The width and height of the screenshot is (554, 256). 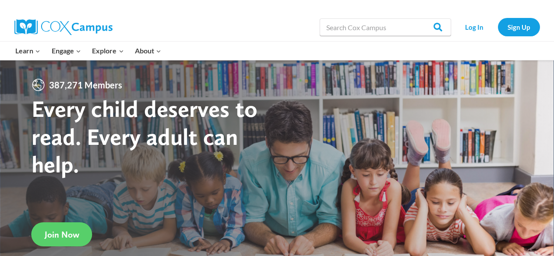 What do you see at coordinates (85, 85) in the screenshot?
I see `span: 387,271 Members` at bounding box center [85, 85].